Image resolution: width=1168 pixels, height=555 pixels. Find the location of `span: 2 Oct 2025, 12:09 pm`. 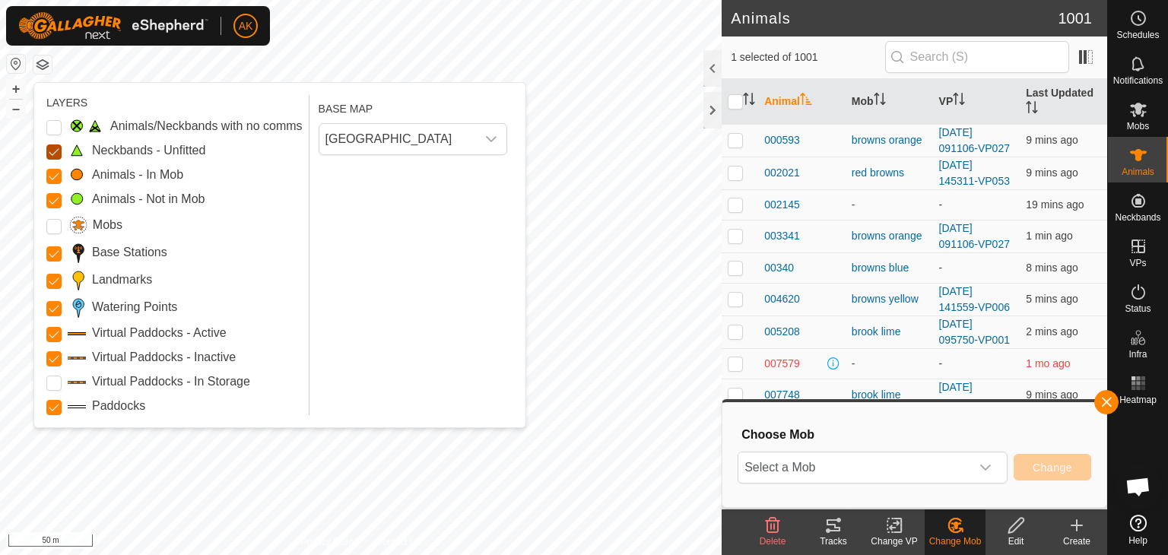

span: 2 Oct 2025, 12:09 pm is located at coordinates (1048, 236).